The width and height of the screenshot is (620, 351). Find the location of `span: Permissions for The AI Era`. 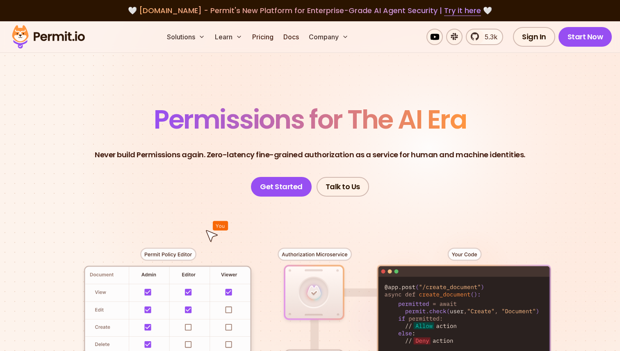

span: Permissions for The AI Era is located at coordinates (310, 119).